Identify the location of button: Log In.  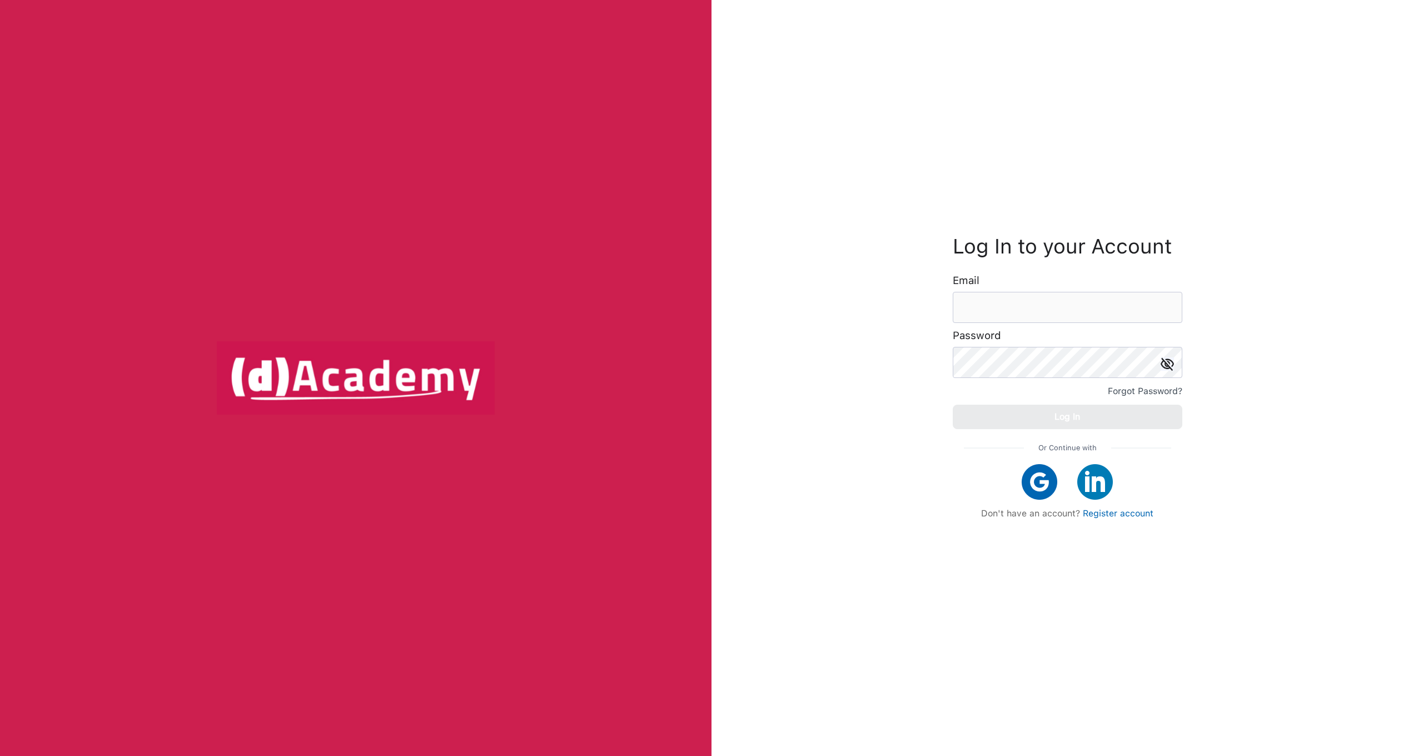
(1067, 417).